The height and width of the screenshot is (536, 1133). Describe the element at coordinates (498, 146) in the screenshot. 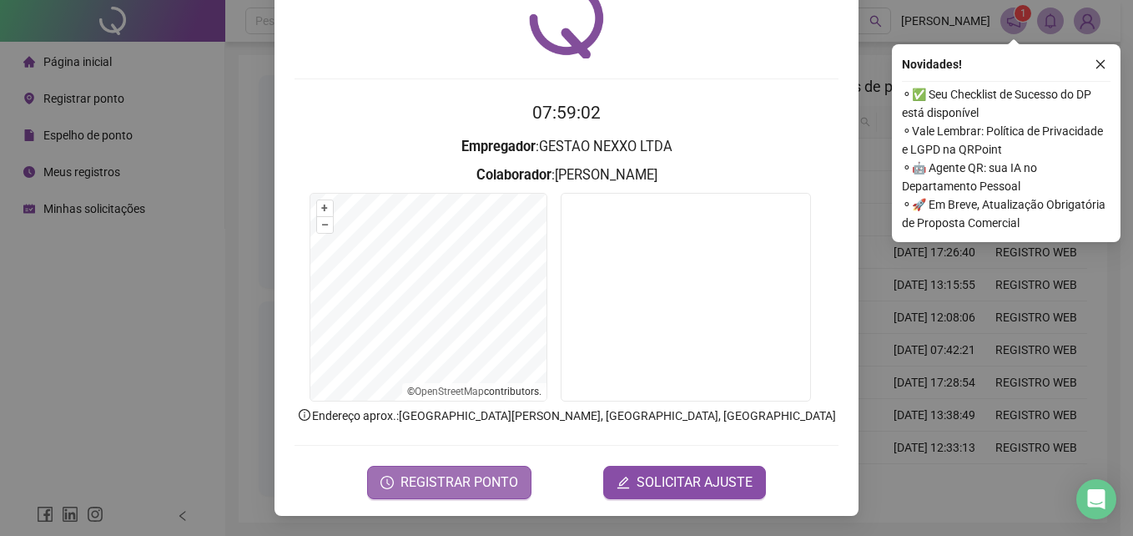

I see `strong: Empregador` at that location.